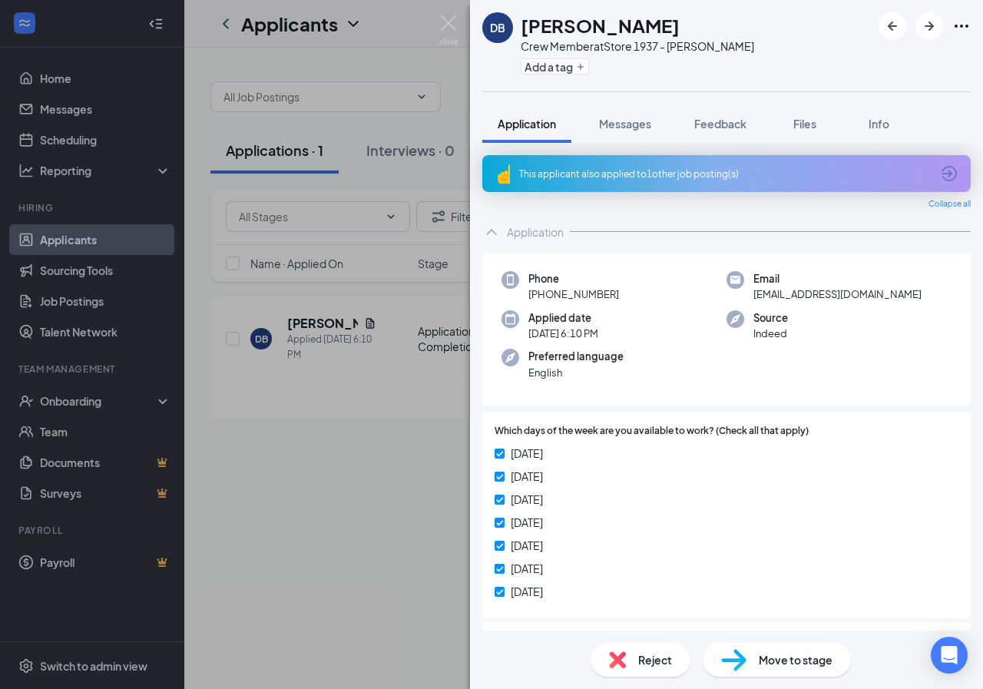 This screenshot has height=689, width=983. I want to click on span: Which days of the week are you available to work? (Check all that apply), so click(651, 431).